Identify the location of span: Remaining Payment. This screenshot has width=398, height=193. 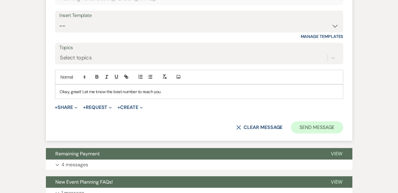
(78, 154).